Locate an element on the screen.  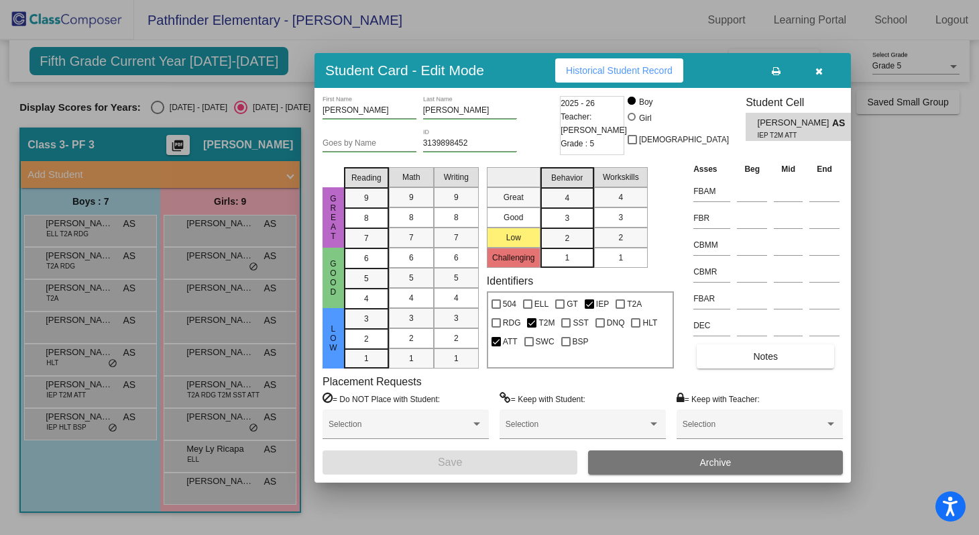
th: Mid is located at coordinates (788, 169).